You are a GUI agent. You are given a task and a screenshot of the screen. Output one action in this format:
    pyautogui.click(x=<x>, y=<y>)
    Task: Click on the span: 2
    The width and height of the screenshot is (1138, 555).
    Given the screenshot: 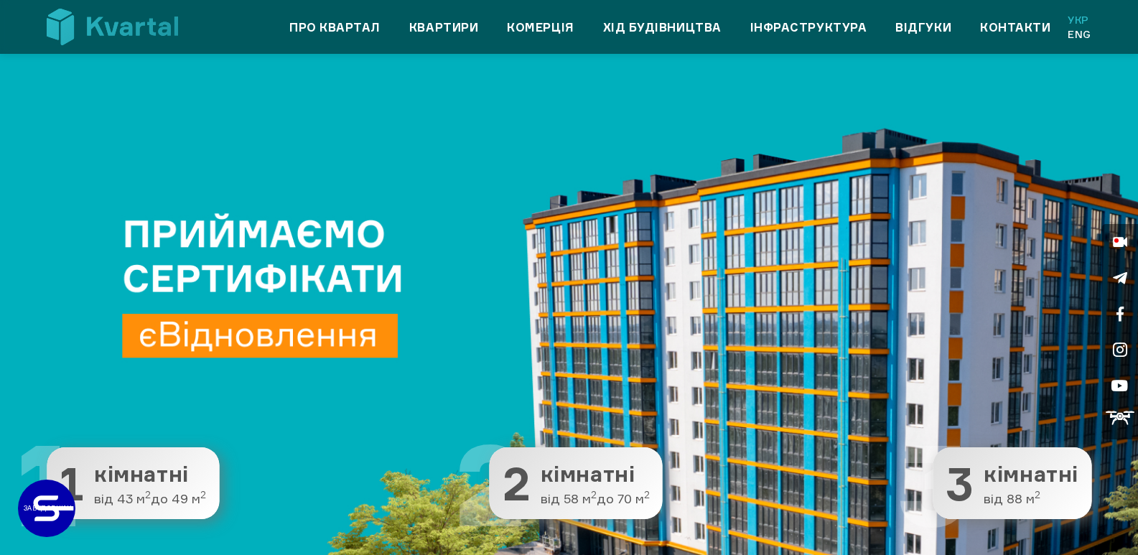 What is the action you would take?
    pyautogui.click(x=516, y=483)
    